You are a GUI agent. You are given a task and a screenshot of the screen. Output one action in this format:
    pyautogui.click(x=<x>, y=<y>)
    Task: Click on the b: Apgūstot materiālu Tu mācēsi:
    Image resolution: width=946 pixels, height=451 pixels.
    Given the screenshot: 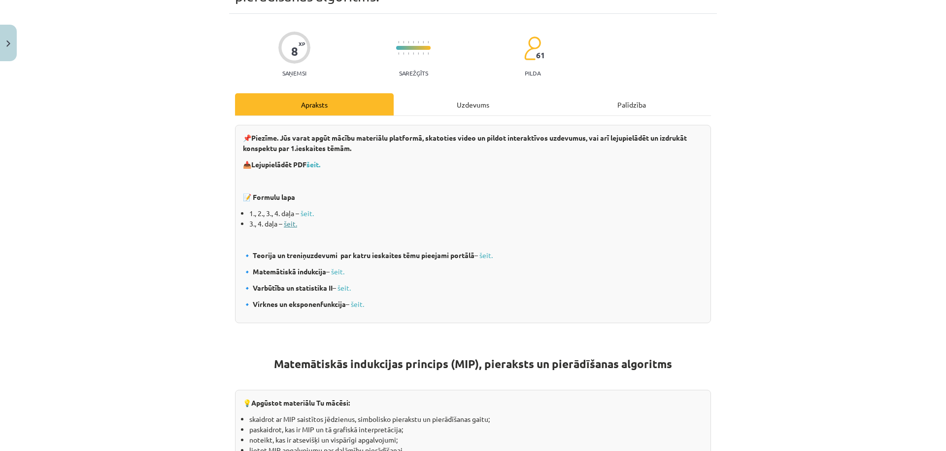 What is the action you would take?
    pyautogui.click(x=301, y=402)
    